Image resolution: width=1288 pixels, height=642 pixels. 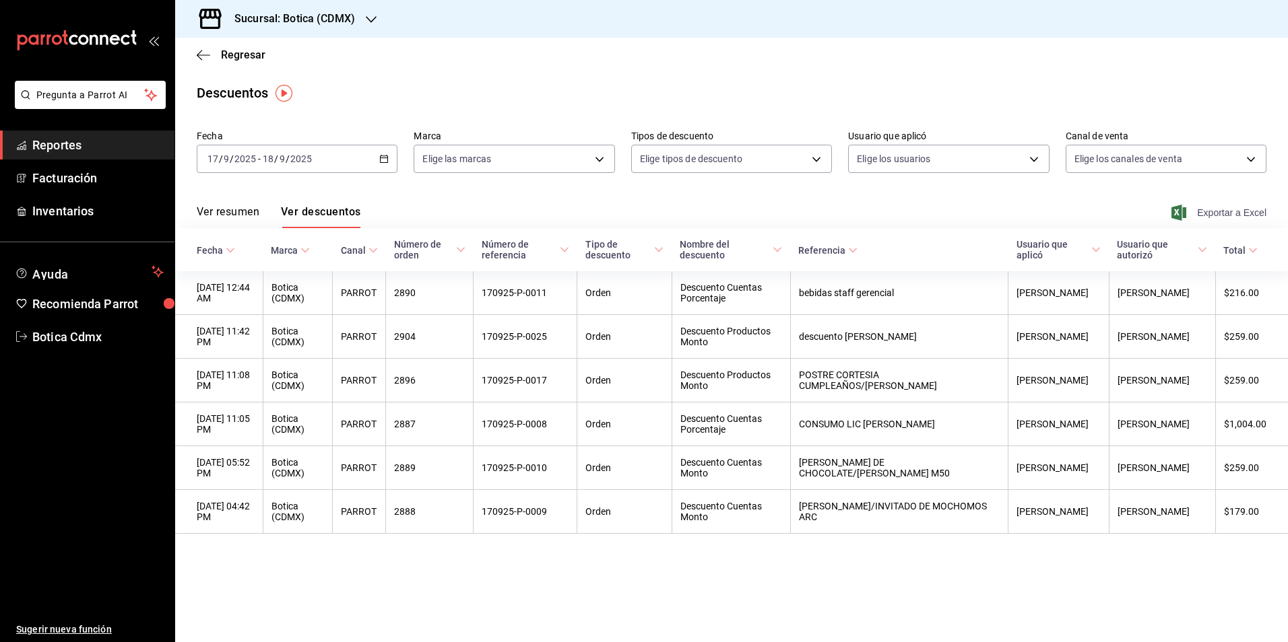 What do you see at coordinates (290, 251) in the screenshot?
I see `span: Marca` at bounding box center [290, 251].